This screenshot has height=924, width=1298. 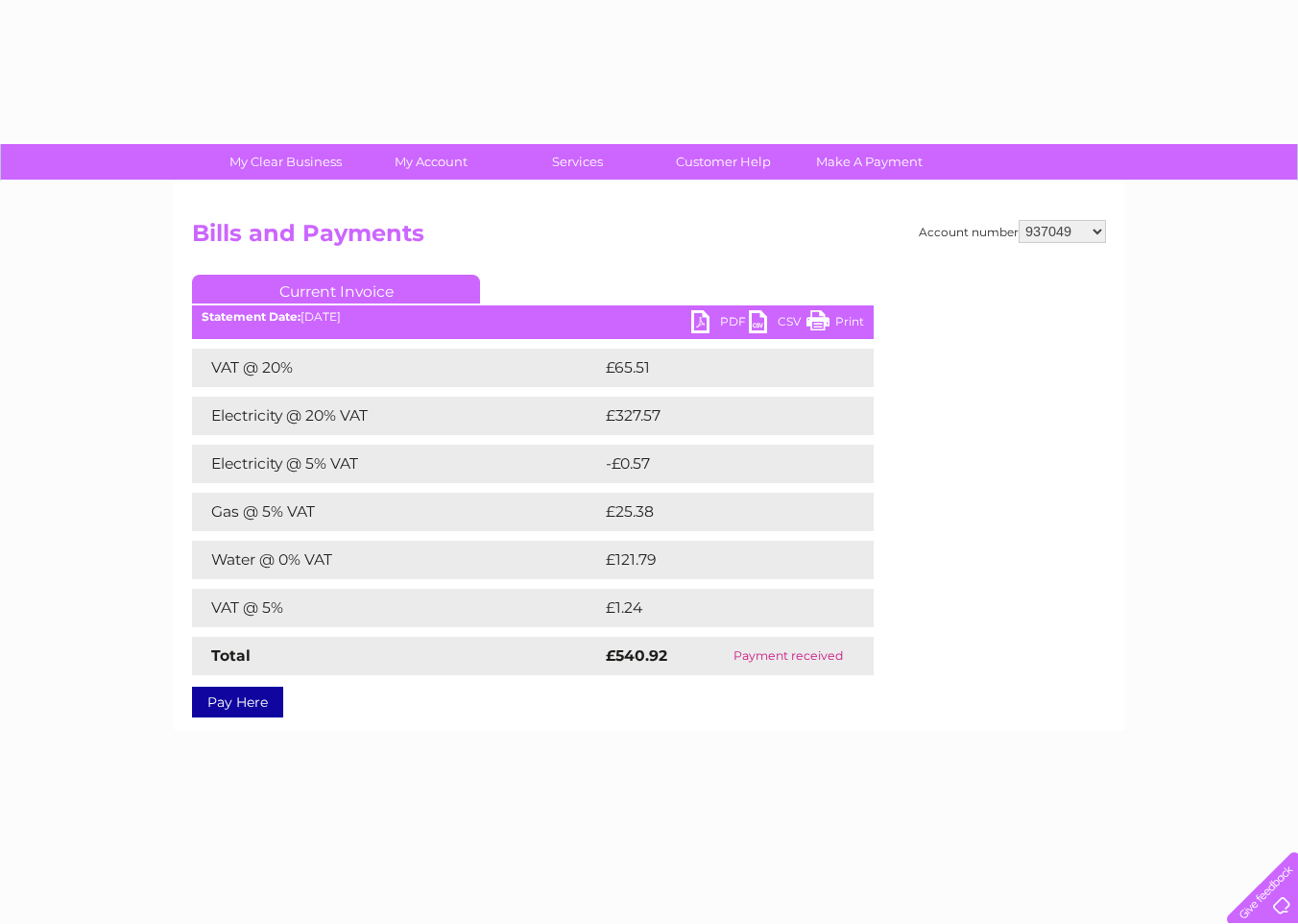 What do you see at coordinates (720, 416) in the screenshot?
I see `td: £327.57` at bounding box center [720, 416].